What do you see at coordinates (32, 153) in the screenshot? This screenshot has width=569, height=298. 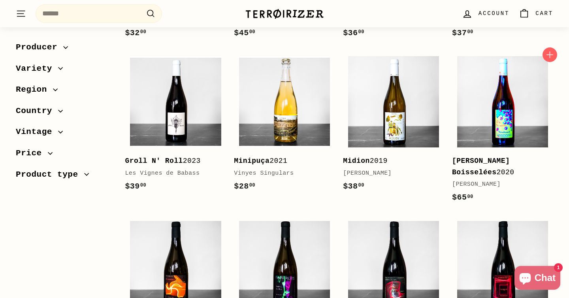 I see `span: Price` at bounding box center [32, 153].